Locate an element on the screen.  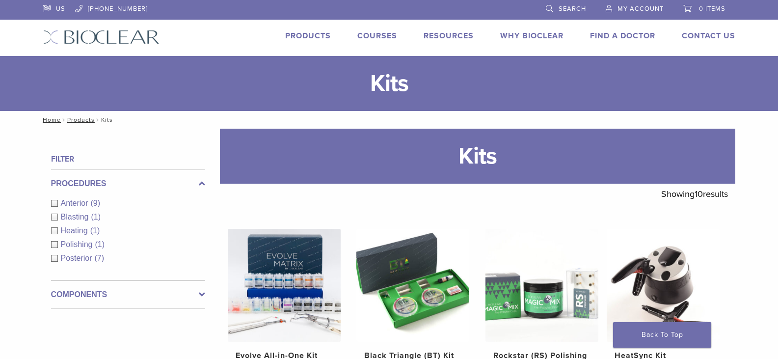
img: Bioclear is located at coordinates (101, 37).